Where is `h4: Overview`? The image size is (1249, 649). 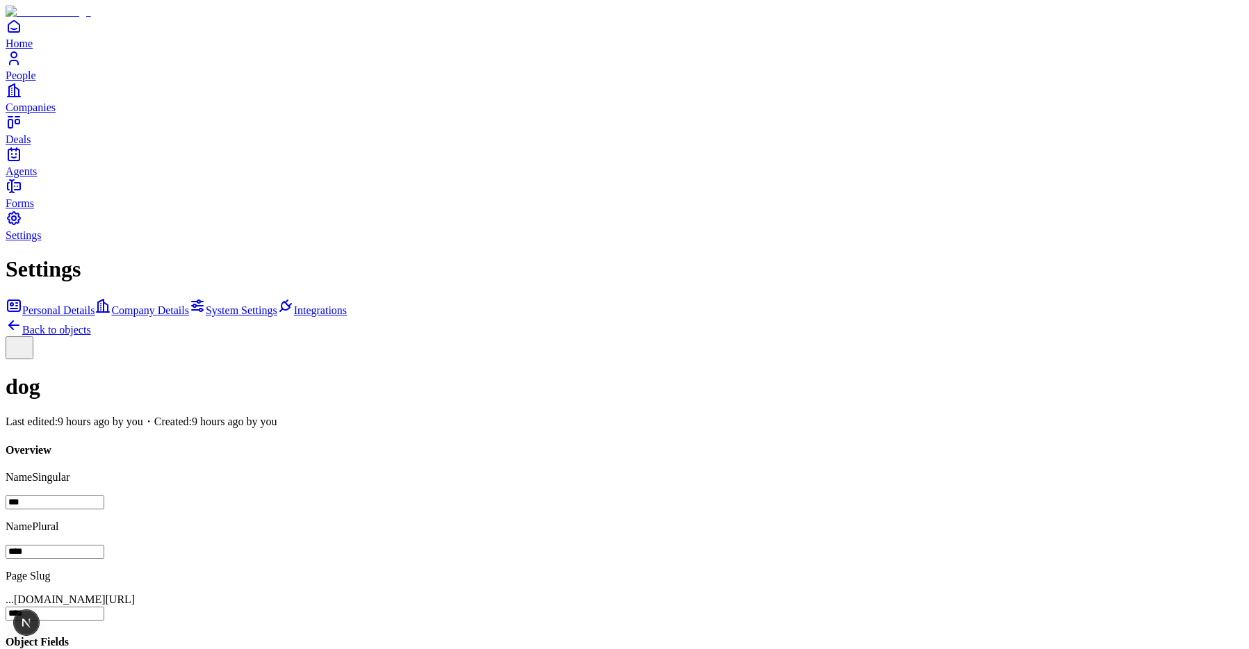 h4: Overview is located at coordinates (624, 450).